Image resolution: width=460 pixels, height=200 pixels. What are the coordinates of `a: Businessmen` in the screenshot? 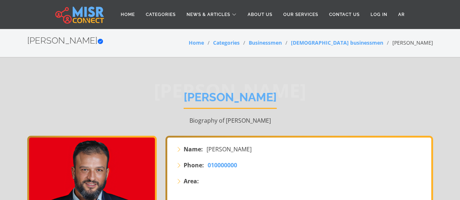 It's located at (265, 43).